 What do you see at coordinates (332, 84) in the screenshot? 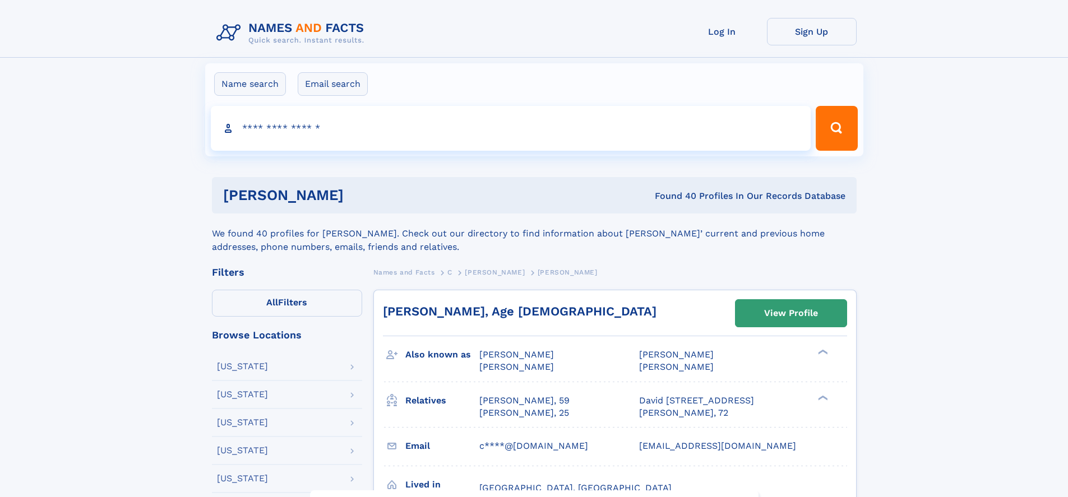
I see `label: Email search` at bounding box center [332, 84].